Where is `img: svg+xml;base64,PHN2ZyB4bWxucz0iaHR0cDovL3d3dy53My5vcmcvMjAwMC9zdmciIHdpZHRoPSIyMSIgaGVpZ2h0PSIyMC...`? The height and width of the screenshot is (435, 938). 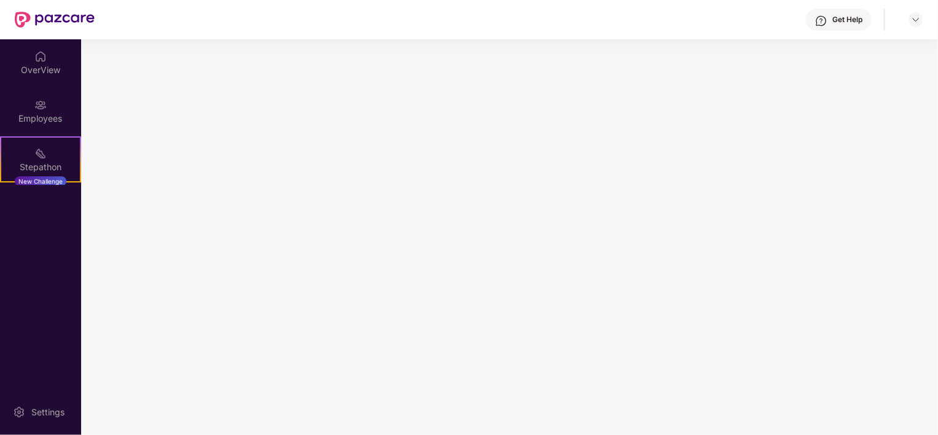
img: svg+xml;base64,PHN2ZyB4bWxucz0iaHR0cDovL3d3dy53My5vcmcvMjAwMC9zdmciIHdpZHRoPSIyMSIgaGVpZ2h0PSIyMC... is located at coordinates (41, 154).